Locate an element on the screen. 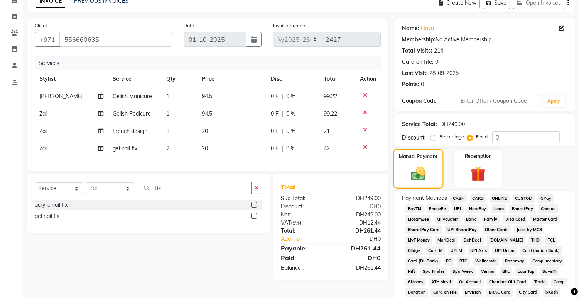  span: MariDeal is located at coordinates (447, 240).